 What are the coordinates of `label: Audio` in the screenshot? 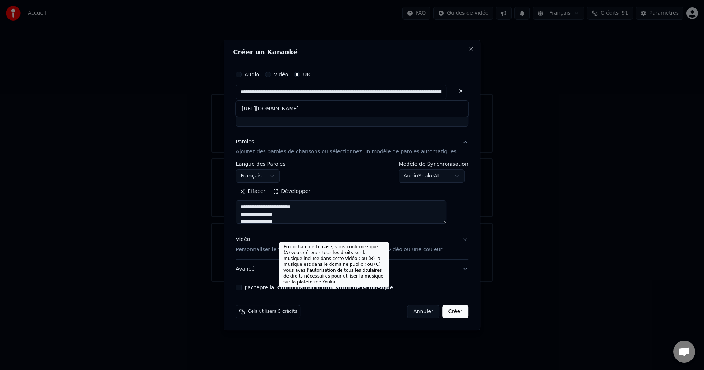 It's located at (252, 74).